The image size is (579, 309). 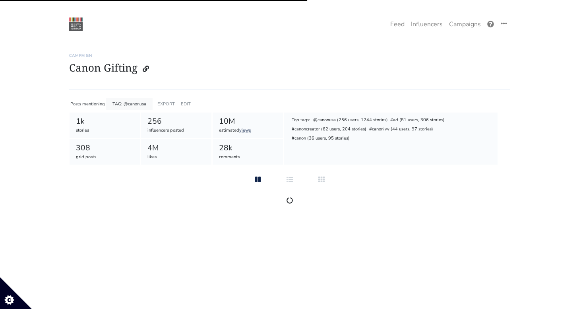 What do you see at coordinates (248, 148) in the screenshot?
I see `div: 28k` at bounding box center [248, 148].